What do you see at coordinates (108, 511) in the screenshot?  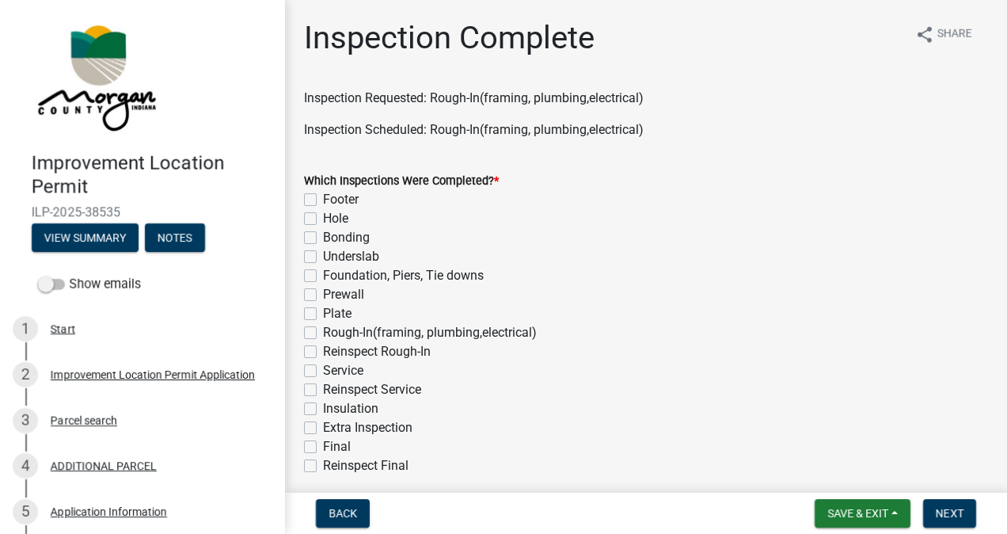 I see `div: Application Information` at bounding box center [108, 511].